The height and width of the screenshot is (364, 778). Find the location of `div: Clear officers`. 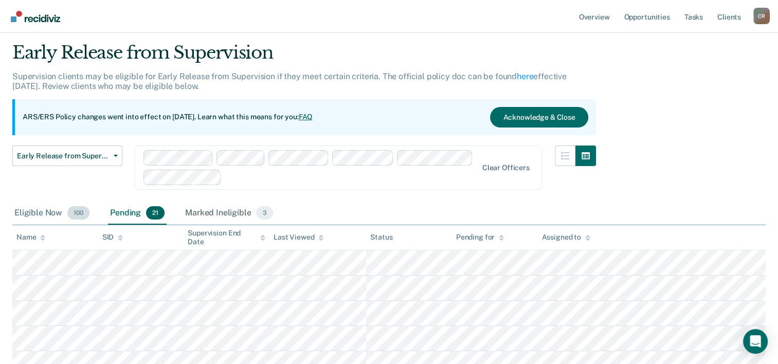

div: Clear officers is located at coordinates (506, 168).